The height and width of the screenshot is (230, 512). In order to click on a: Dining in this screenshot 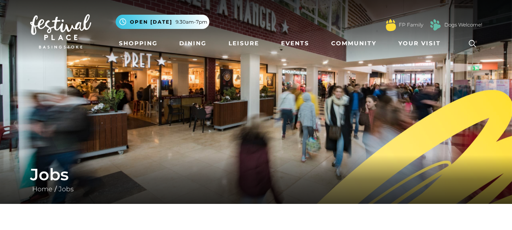, I will do `click(193, 43)`.